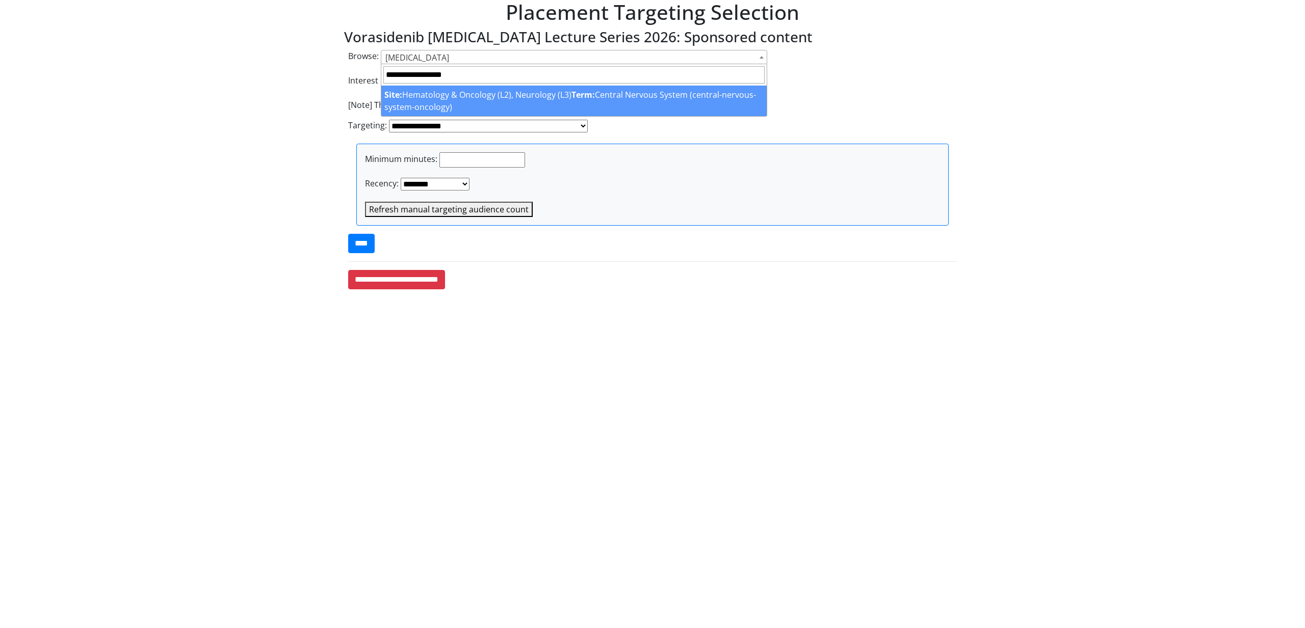 The height and width of the screenshot is (628, 1305). What do you see at coordinates (652, 105) in the screenshot?
I see `p: [Note] The placement BET Targeting is: Target List Only` at bounding box center [652, 105].